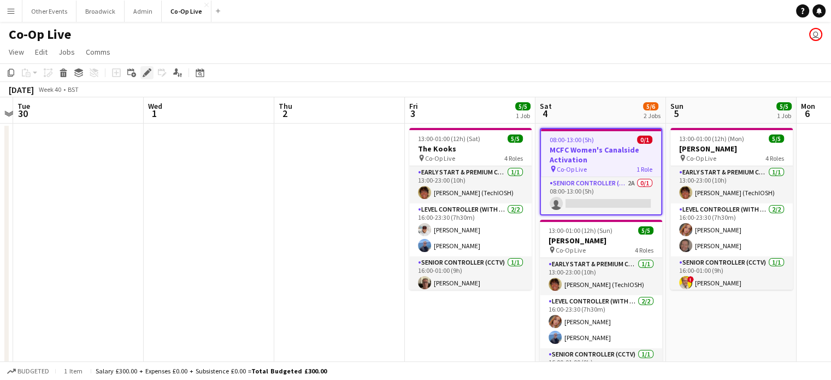  Describe the element at coordinates (601, 171) in the screenshot. I see `app-job-card: 08:00-13:00 (5h)0/1MCFC Women's Canalside Activation Co-Op Live1 RoleSenior Controller (CCTV)2A0/...` at that location.